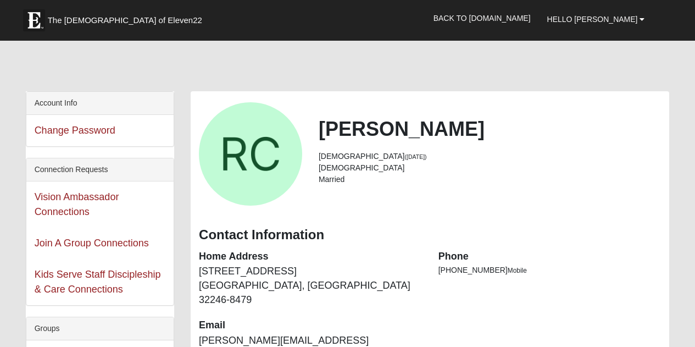 This screenshot has height=347, width=695. I want to click on a: Vision Ambassador Connections, so click(77, 204).